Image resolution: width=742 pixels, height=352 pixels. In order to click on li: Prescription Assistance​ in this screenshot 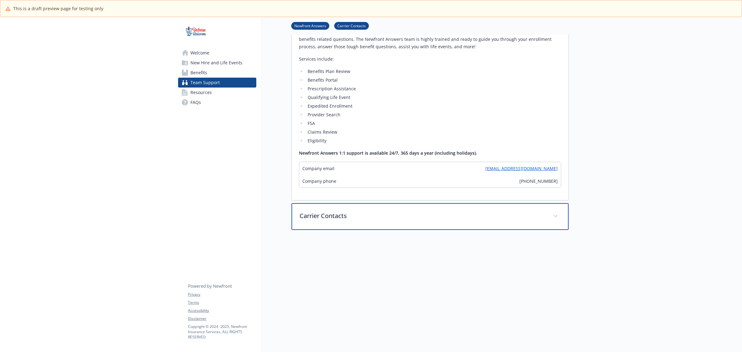, I will do `click(433, 89)`.